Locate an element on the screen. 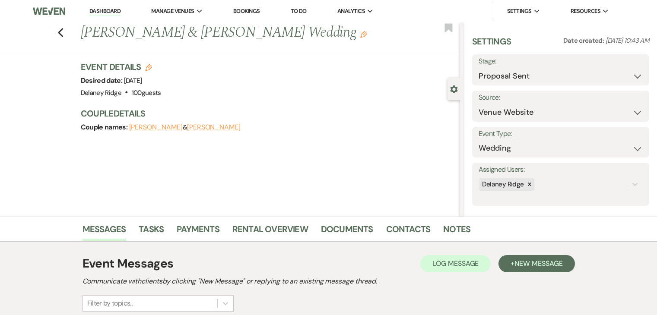 This screenshot has height=315, width=657. label: Source: is located at coordinates (561, 98).